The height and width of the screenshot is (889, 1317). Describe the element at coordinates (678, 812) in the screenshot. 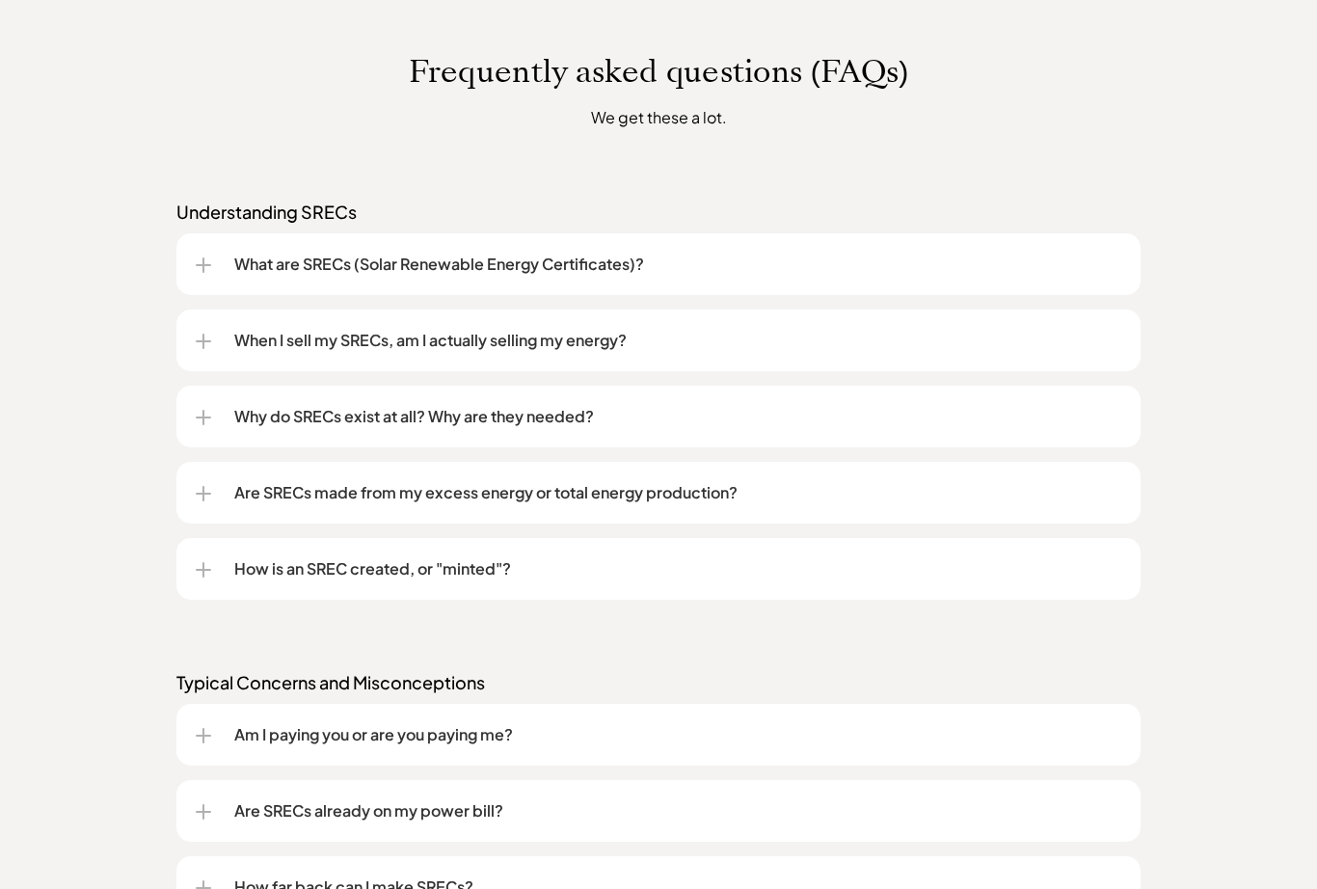

I see `p: Are SRECs already on my power bill?` at that location.